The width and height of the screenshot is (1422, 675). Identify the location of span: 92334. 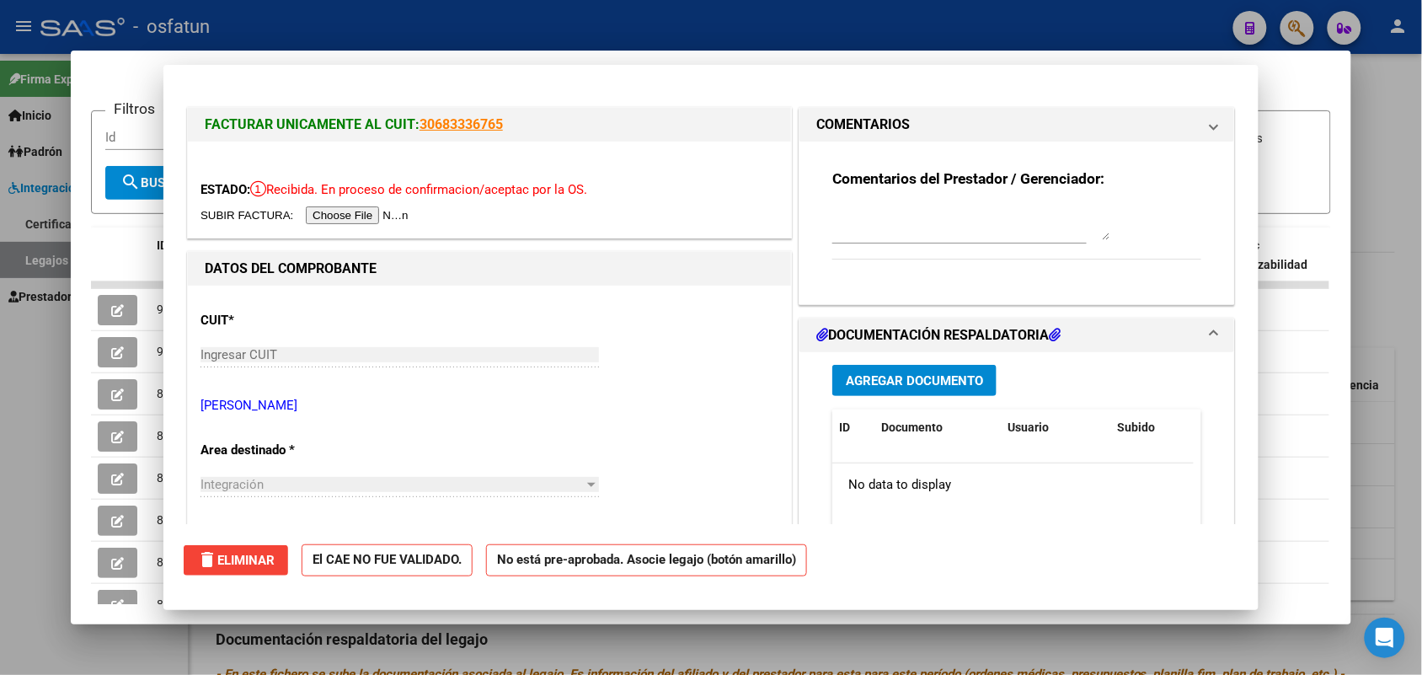
(174, 309).